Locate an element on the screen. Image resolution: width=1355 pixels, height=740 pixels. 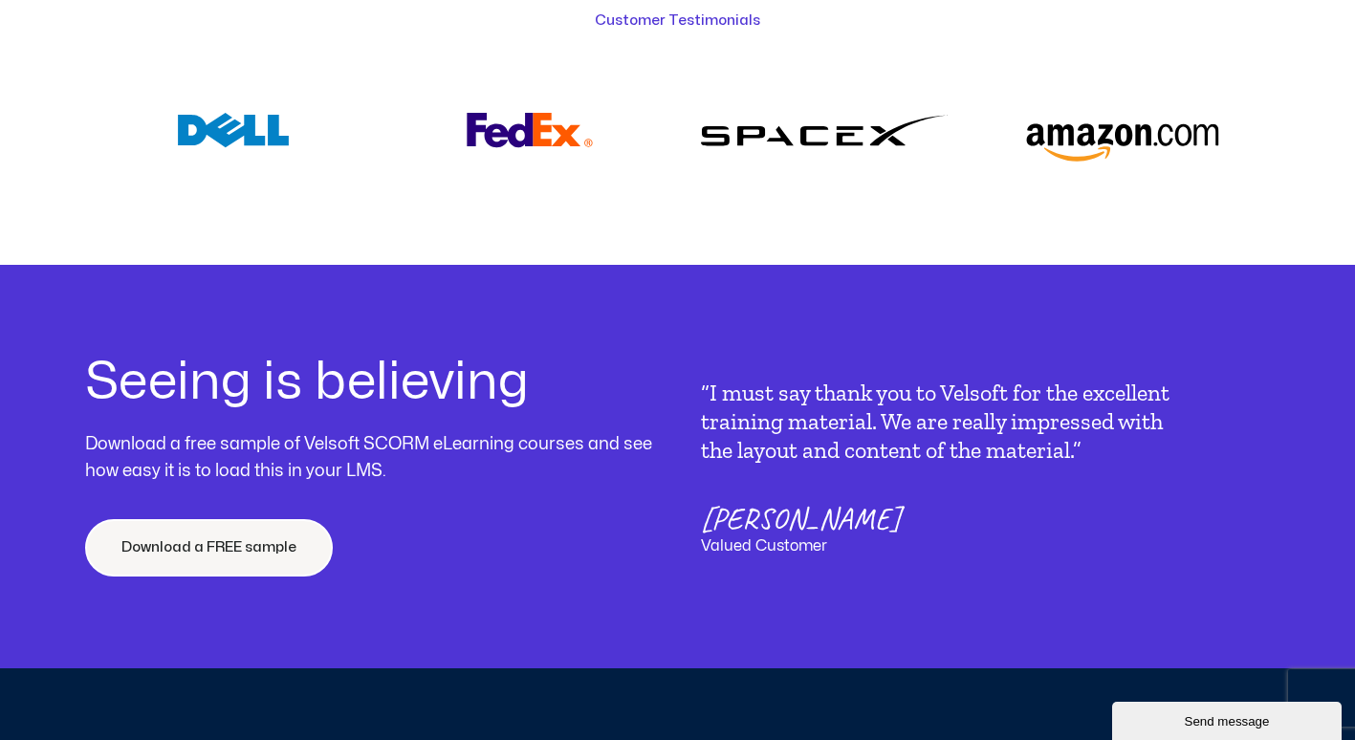
span: Customer Testimonials is located at coordinates (677, 21).